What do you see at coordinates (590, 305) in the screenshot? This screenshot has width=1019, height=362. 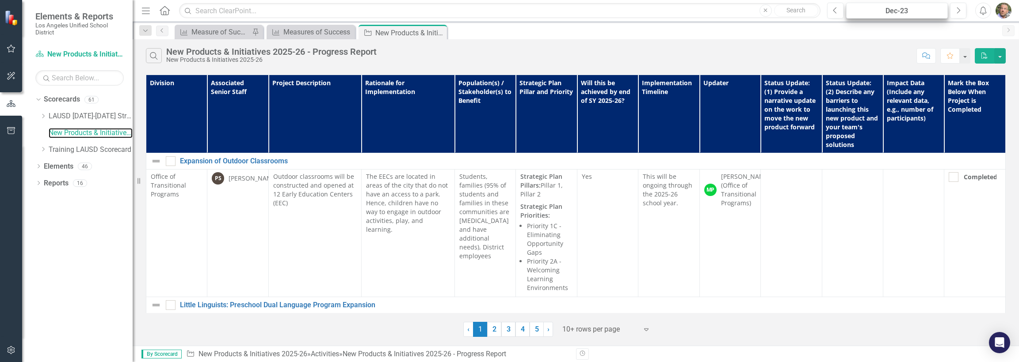 I see `a: Little Linguists: Preschool Dual Language Program Expansion` at bounding box center [590, 305].